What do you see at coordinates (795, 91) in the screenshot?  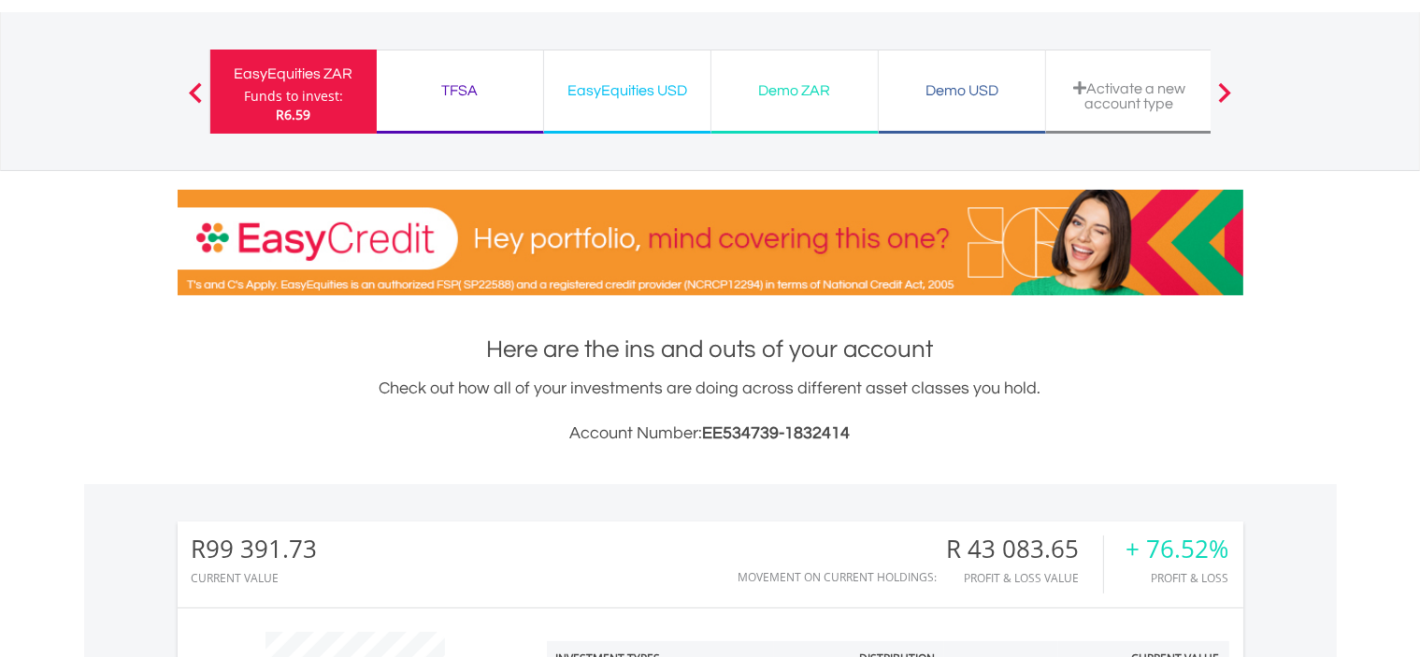 I see `div: Demo ZAR` at bounding box center [795, 91].